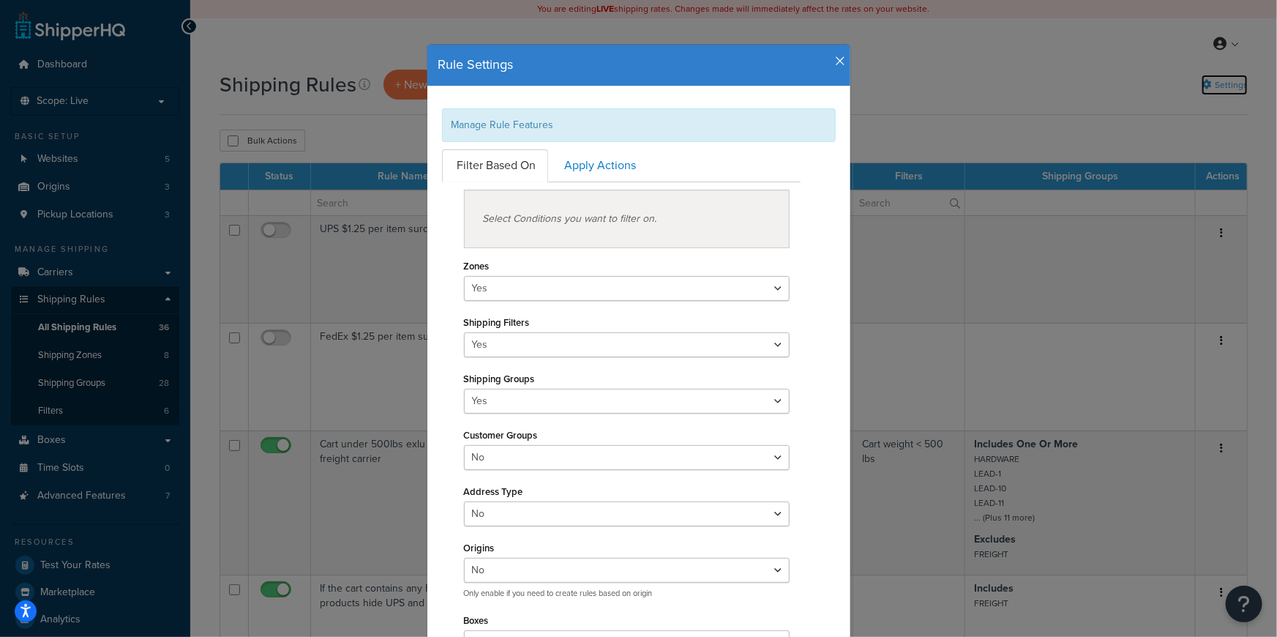 Image resolution: width=1277 pixels, height=637 pixels. What do you see at coordinates (493, 491) in the screenshot?
I see `label: Address Type` at bounding box center [493, 491].